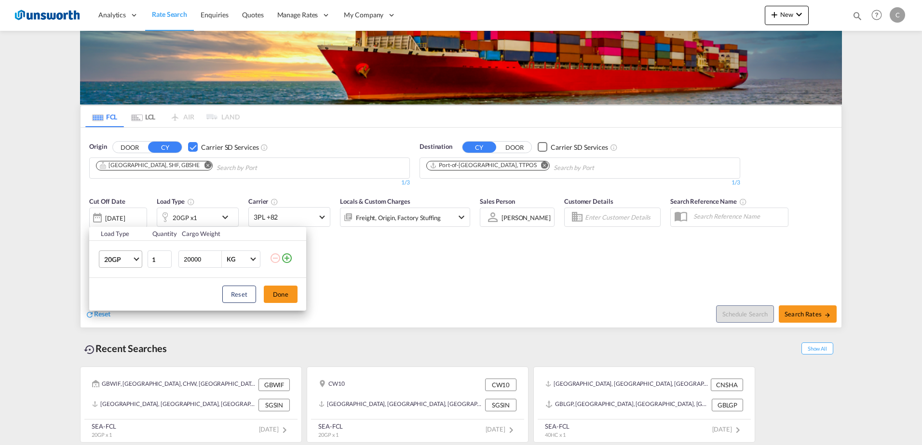 Image resolution: width=922 pixels, height=445 pixels. What do you see at coordinates (223, 234) in the screenshot?
I see `div: Cargo Weight` at bounding box center [223, 234].